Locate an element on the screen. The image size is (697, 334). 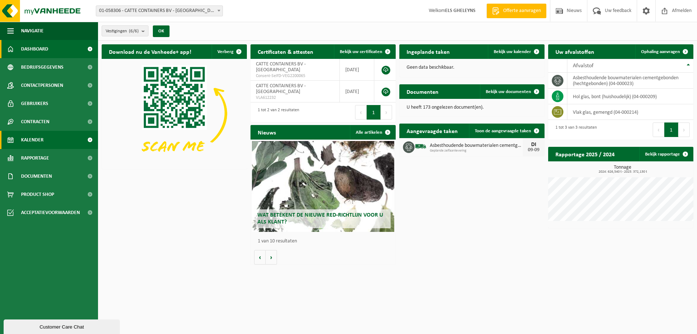
span: Documenten is located at coordinates (36, 176).